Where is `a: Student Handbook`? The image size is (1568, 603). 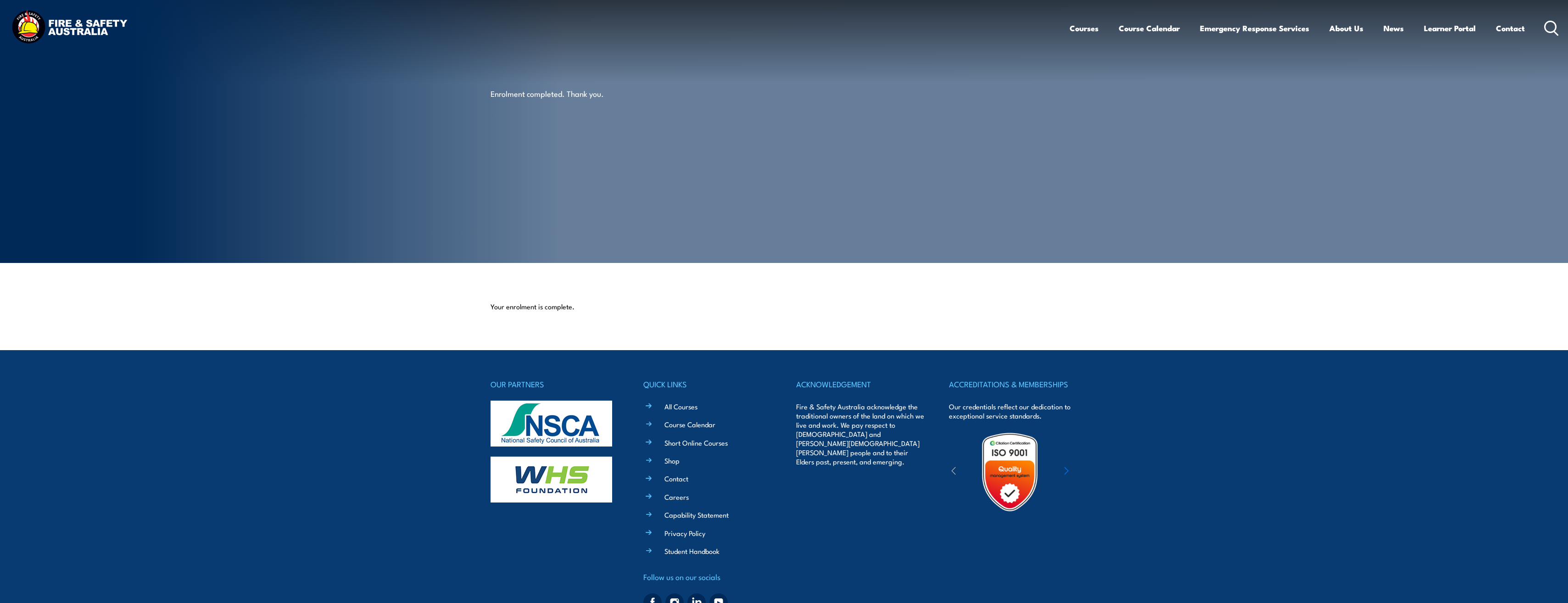
a: Student Handbook is located at coordinates (692, 551).